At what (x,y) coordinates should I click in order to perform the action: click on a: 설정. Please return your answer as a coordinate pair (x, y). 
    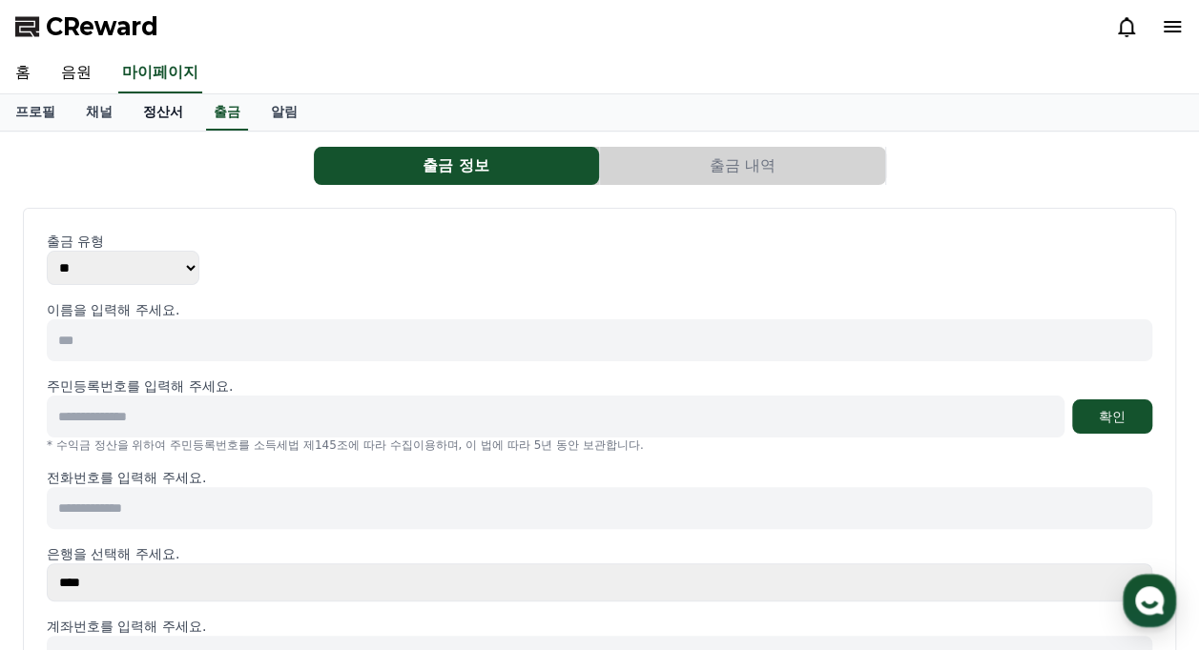
    Looking at the image, I should click on (306, 516).